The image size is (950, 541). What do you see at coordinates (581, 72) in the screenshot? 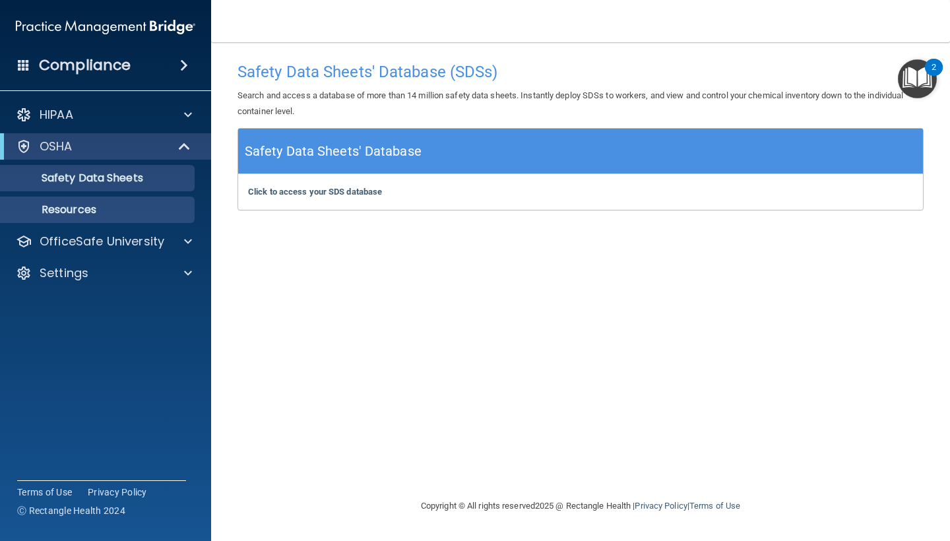
I see `h4: Safety Data Sheets' Database (SDSs)` at bounding box center [581, 72].